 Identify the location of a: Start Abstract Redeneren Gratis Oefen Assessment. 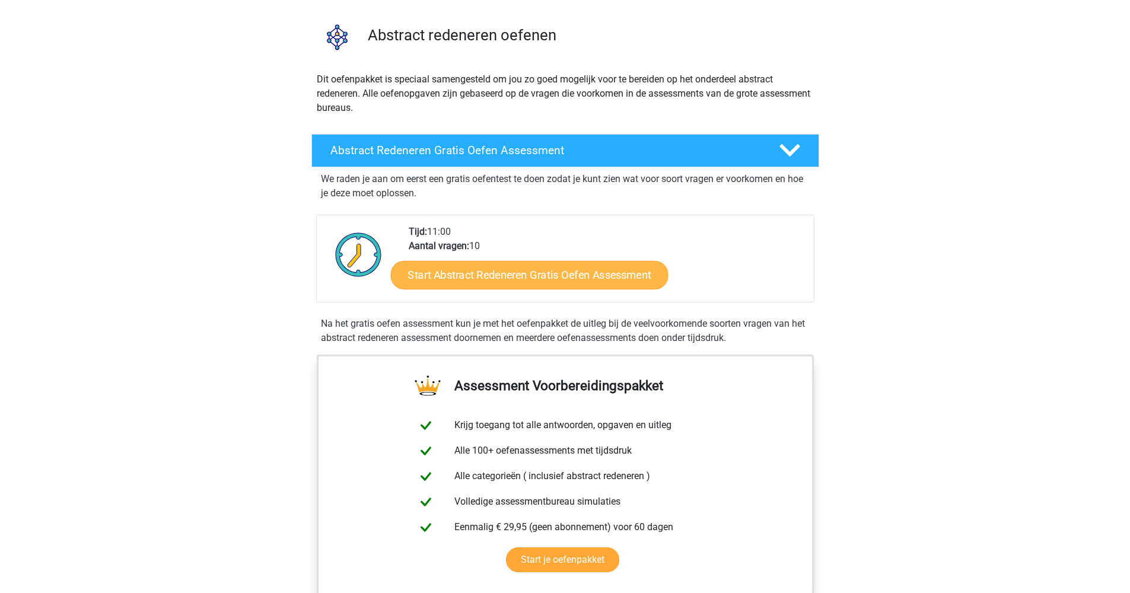
(529, 275).